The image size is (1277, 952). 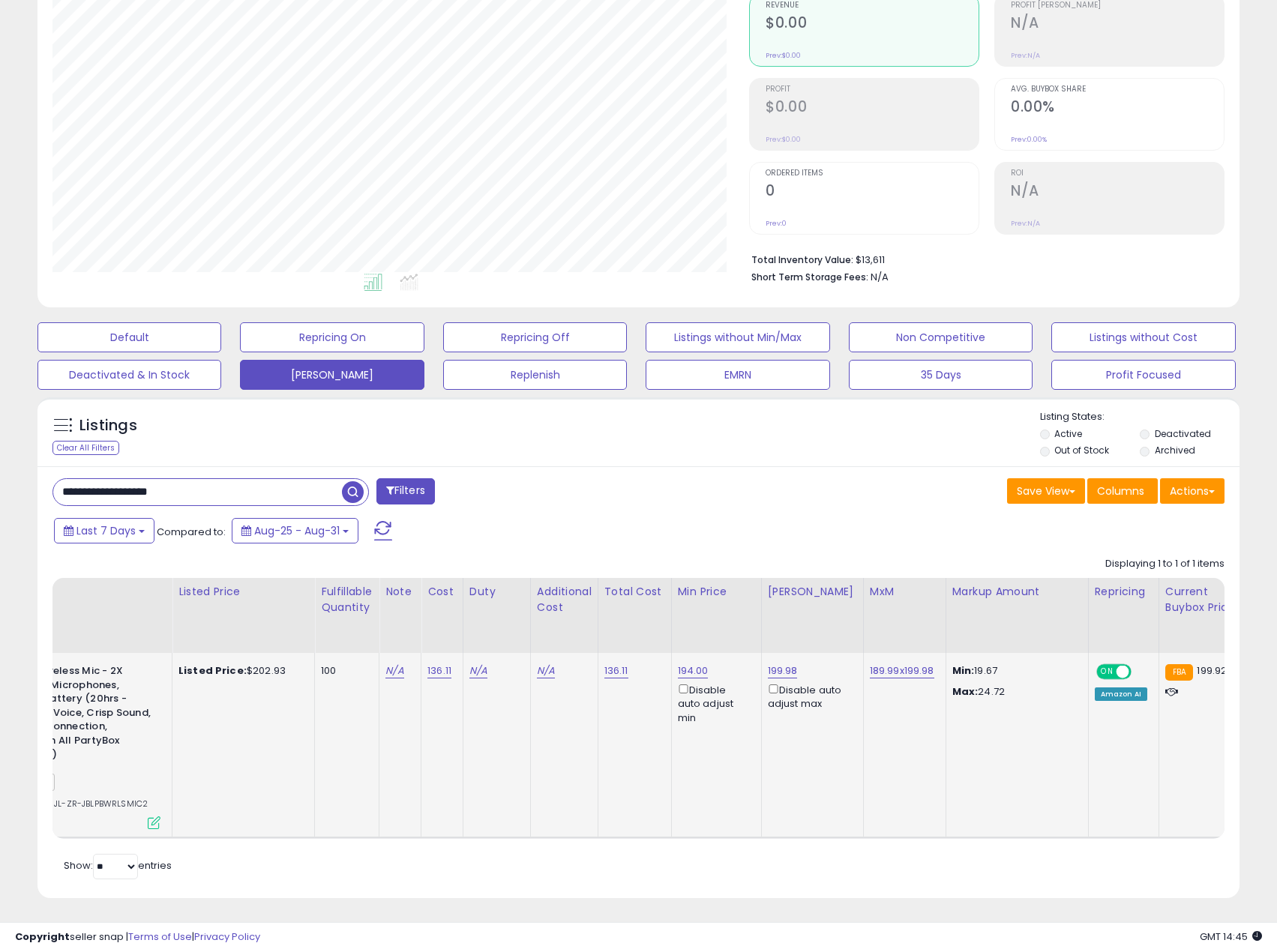 What do you see at coordinates (1029, 140) in the screenshot?
I see `small: Prev: 0.00%` at bounding box center [1029, 140].